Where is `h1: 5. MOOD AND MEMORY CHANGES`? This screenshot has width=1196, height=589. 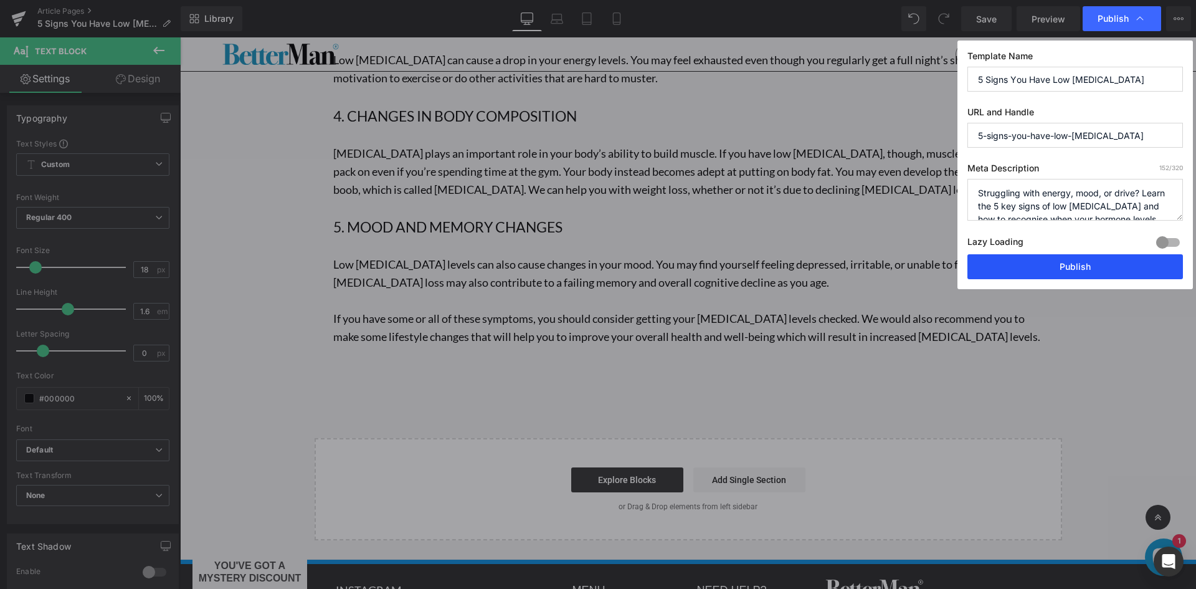
h1: 5. MOOD AND MEMORY CHANGES is located at coordinates (508, 189).